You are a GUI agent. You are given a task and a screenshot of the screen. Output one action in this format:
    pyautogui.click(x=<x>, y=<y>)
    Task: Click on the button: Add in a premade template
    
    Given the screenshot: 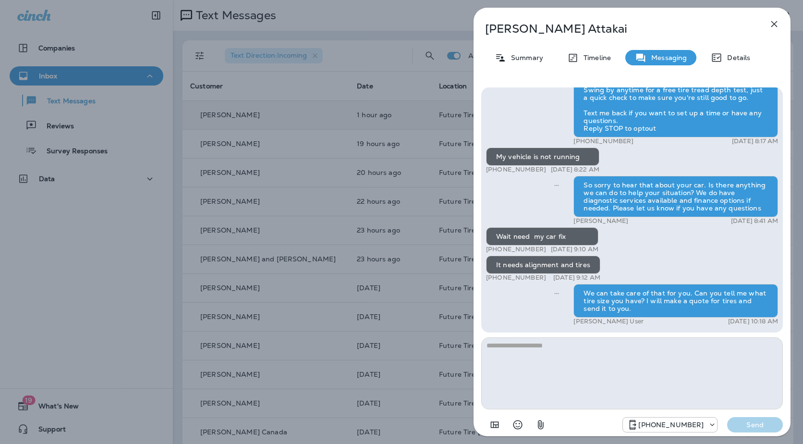 What is the action you would take?
    pyautogui.click(x=494, y=424)
    